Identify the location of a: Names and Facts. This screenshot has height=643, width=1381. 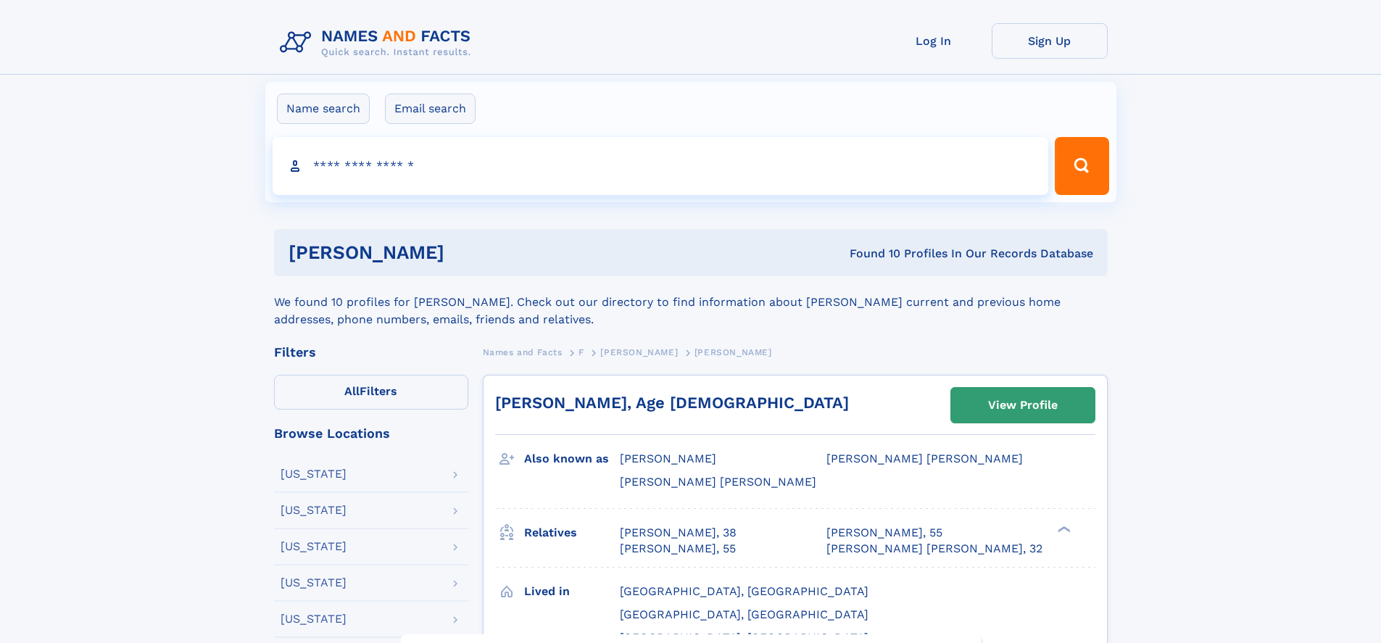
(523, 352).